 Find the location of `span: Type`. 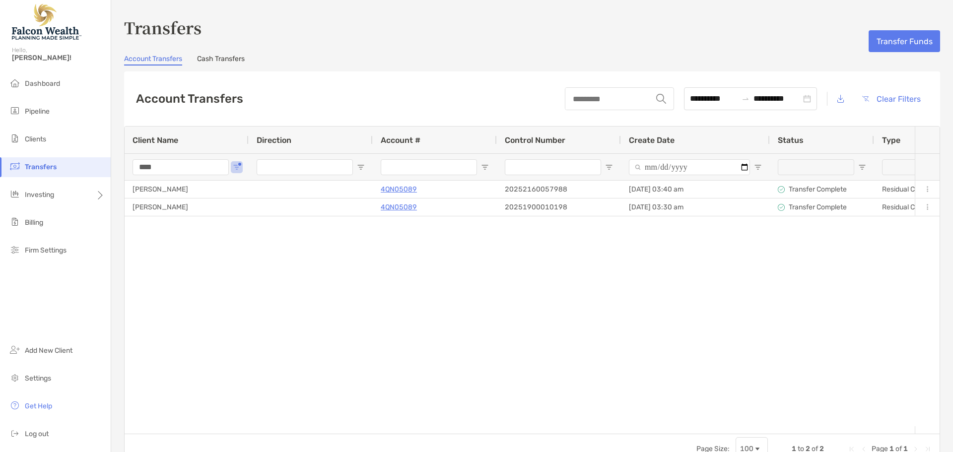

span: Type is located at coordinates (891, 140).